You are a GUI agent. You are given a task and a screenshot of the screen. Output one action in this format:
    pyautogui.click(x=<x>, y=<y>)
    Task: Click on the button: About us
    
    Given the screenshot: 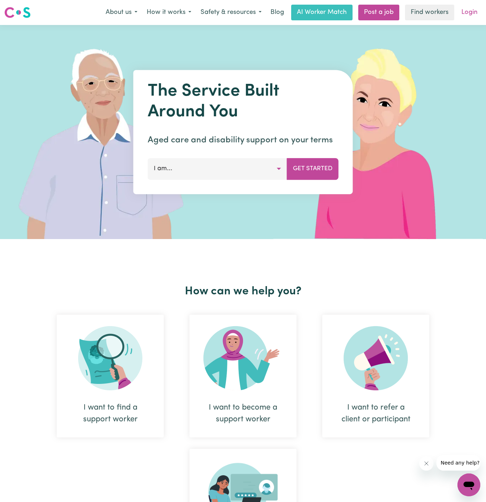 What is the action you would take?
    pyautogui.click(x=121, y=12)
    